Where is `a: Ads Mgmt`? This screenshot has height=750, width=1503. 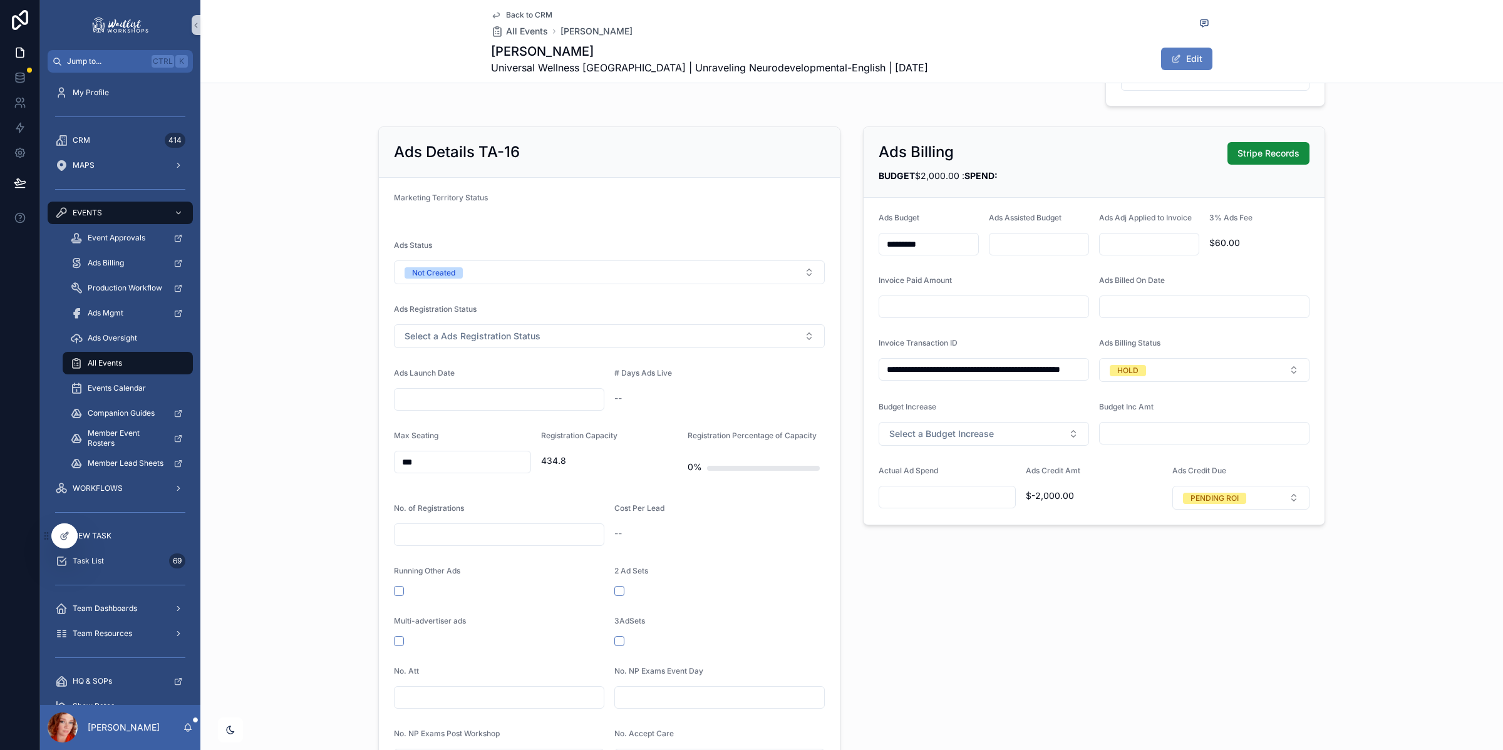
a: Ads Mgmt is located at coordinates (128, 313).